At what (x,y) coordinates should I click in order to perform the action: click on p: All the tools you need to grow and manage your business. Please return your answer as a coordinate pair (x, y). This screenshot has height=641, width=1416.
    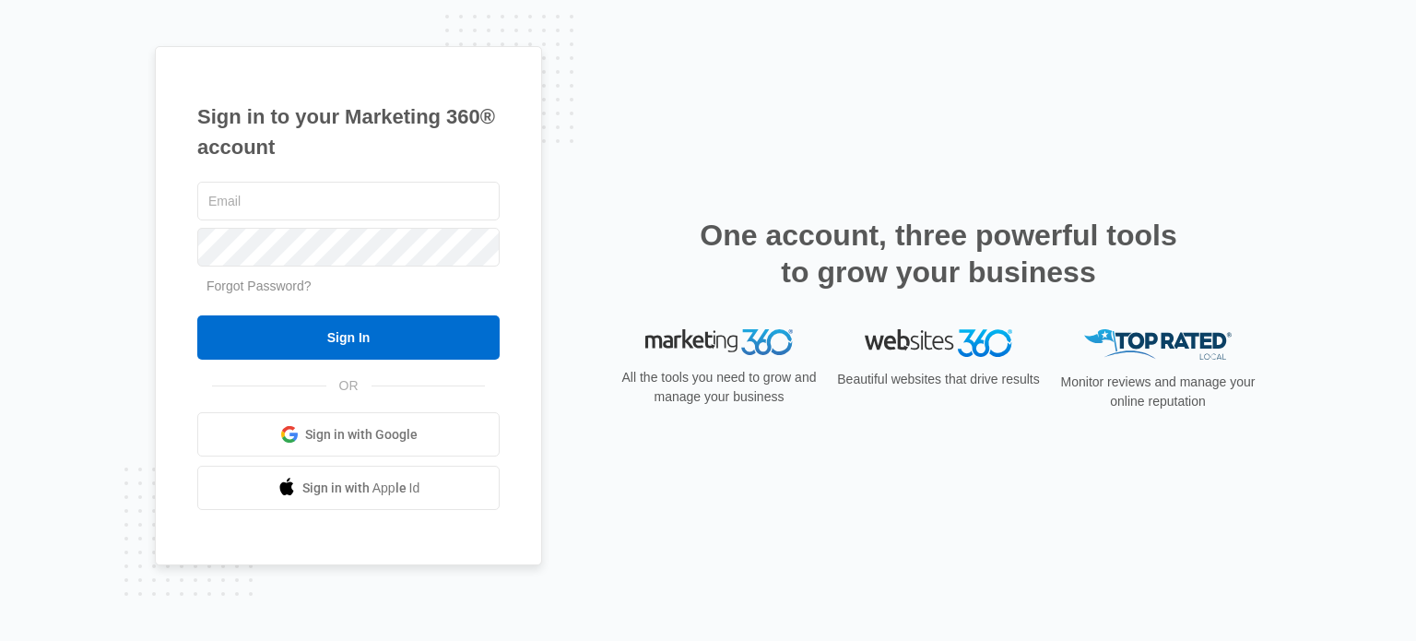
    Looking at the image, I should click on (719, 387).